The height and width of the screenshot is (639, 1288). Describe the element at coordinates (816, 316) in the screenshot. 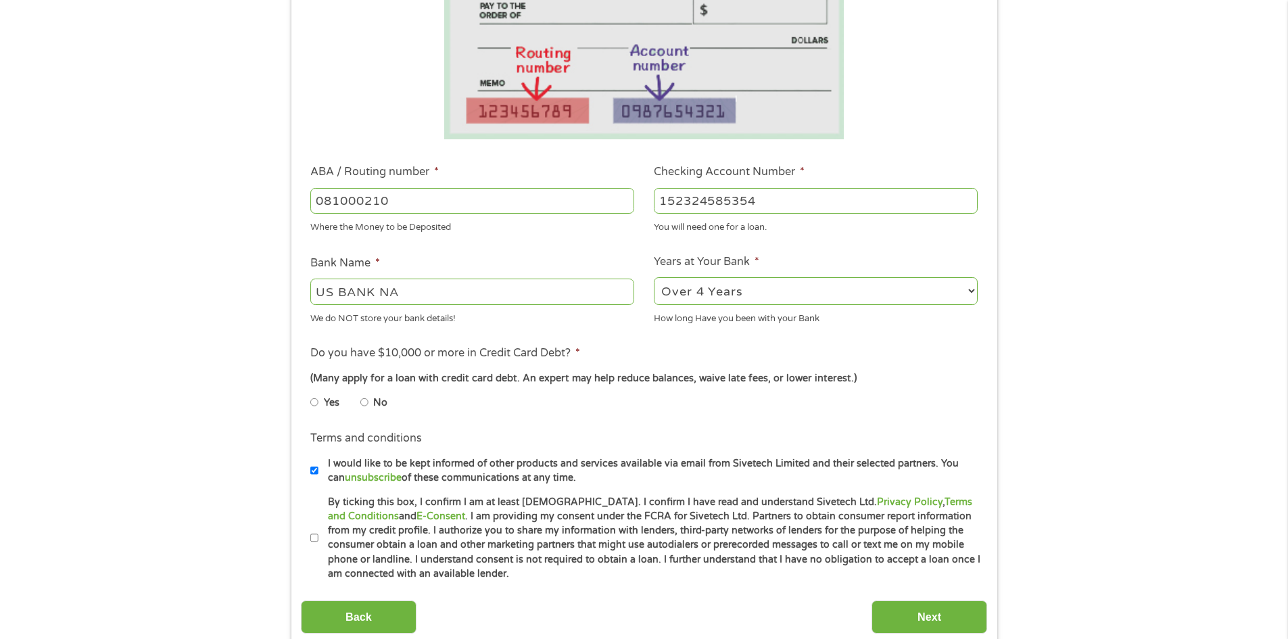

I see `div: How long Have you been with your Bank` at that location.